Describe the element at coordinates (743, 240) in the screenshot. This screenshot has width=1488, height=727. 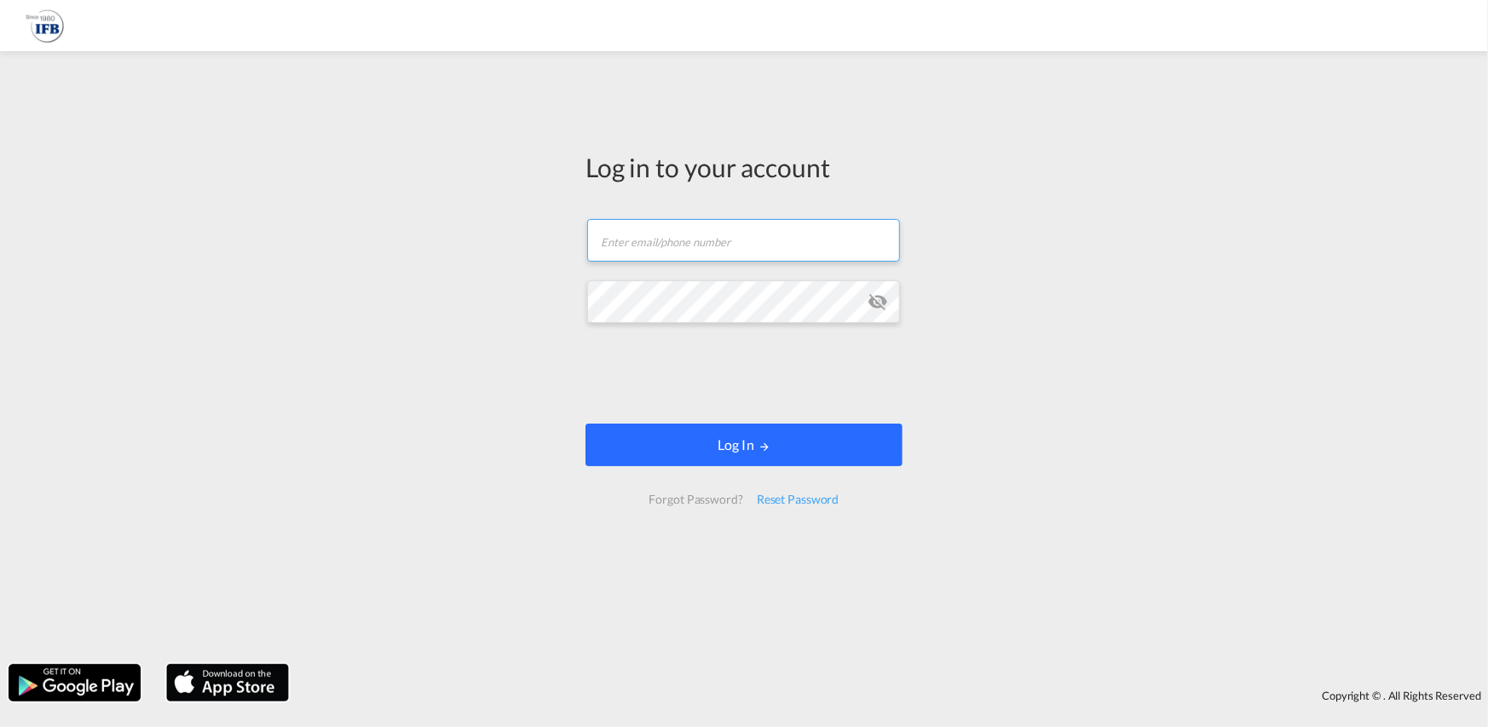
I see `input: Enter email/phone number` at that location.